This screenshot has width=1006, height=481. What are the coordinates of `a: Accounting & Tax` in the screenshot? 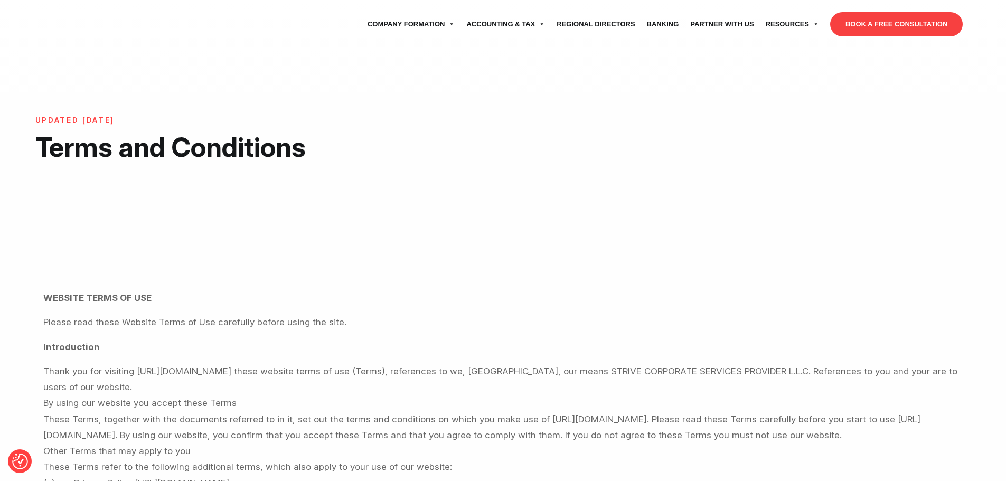 It's located at (505, 24).